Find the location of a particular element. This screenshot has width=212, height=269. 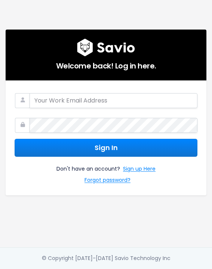

div: Don't have an account? is located at coordinates (106, 171).